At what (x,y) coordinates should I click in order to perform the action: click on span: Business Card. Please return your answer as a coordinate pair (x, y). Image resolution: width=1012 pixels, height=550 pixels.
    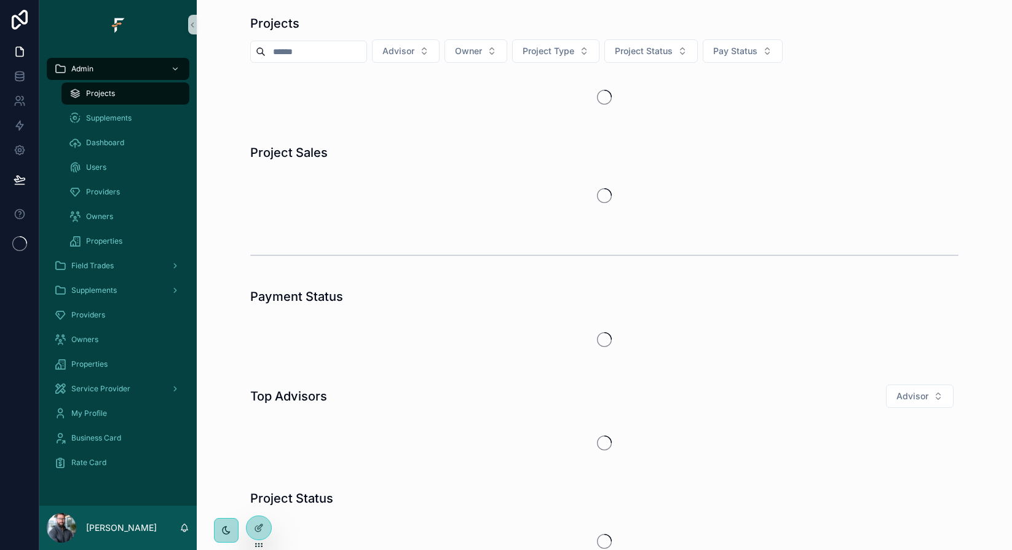
    Looking at the image, I should click on (96, 438).